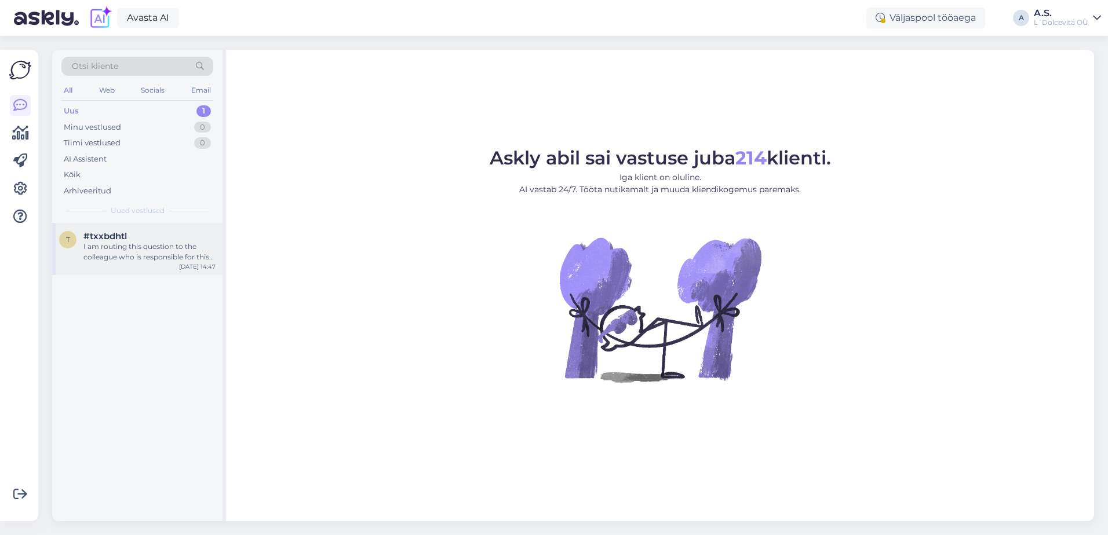 The width and height of the screenshot is (1108, 535). What do you see at coordinates (203, 111) in the screenshot?
I see `div: 1` at bounding box center [203, 111].